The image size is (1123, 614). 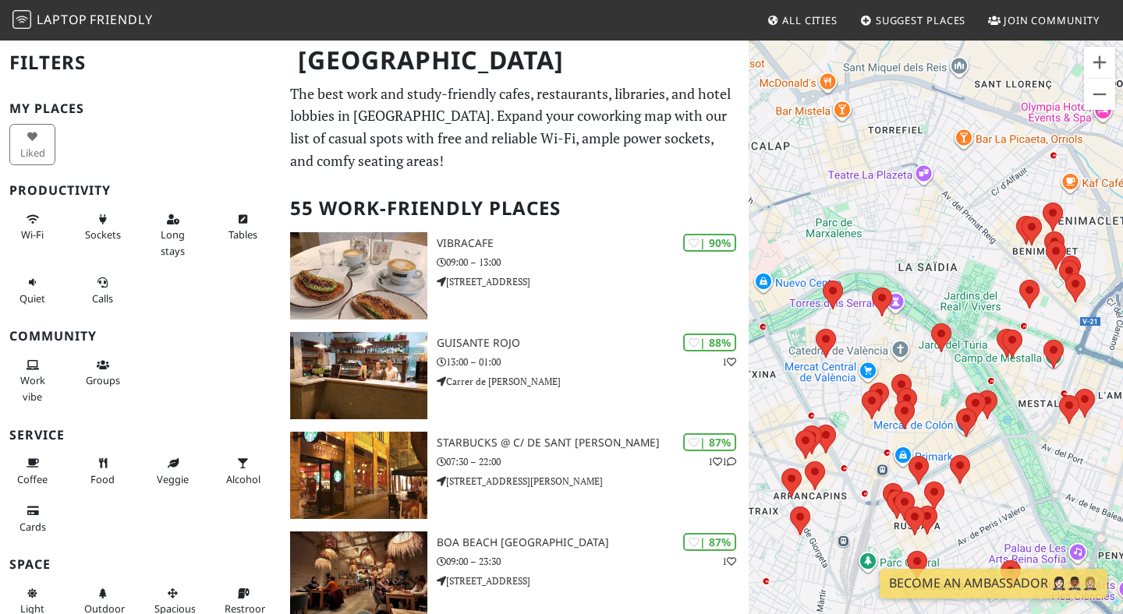 What do you see at coordinates (913, 20) in the screenshot?
I see `a: Suggest Places` at bounding box center [913, 20].